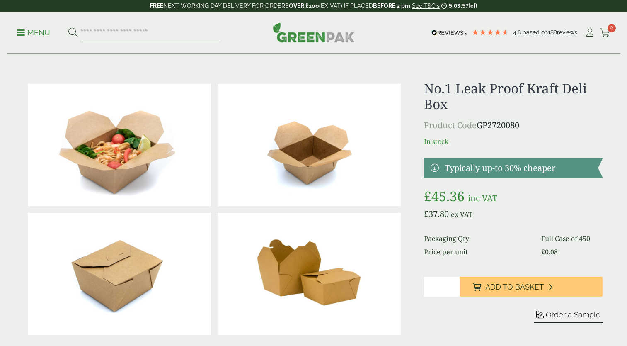  I want to click on img: GreenPak Supplies, so click(314, 32).